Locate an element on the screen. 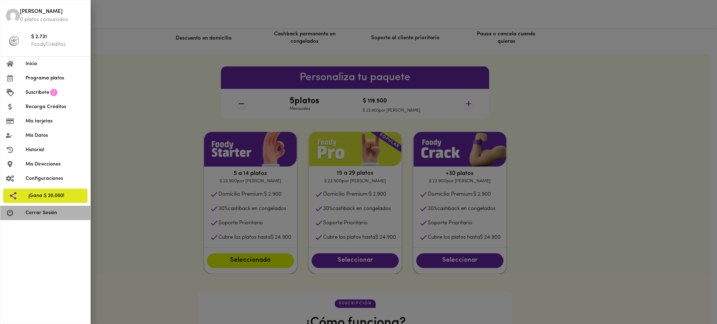 This screenshot has width=717, height=324. span: Inicio is located at coordinates (55, 64).